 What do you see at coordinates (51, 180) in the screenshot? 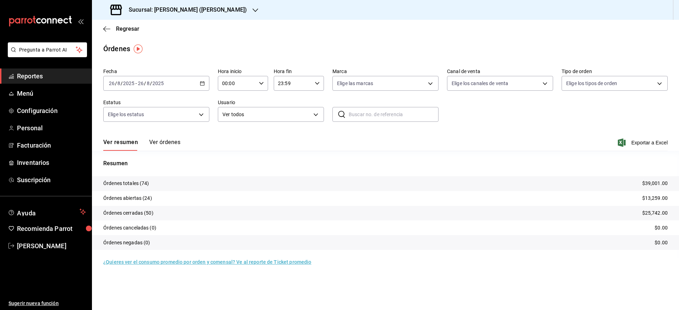
I see `span: Suscripción` at bounding box center [51, 180].